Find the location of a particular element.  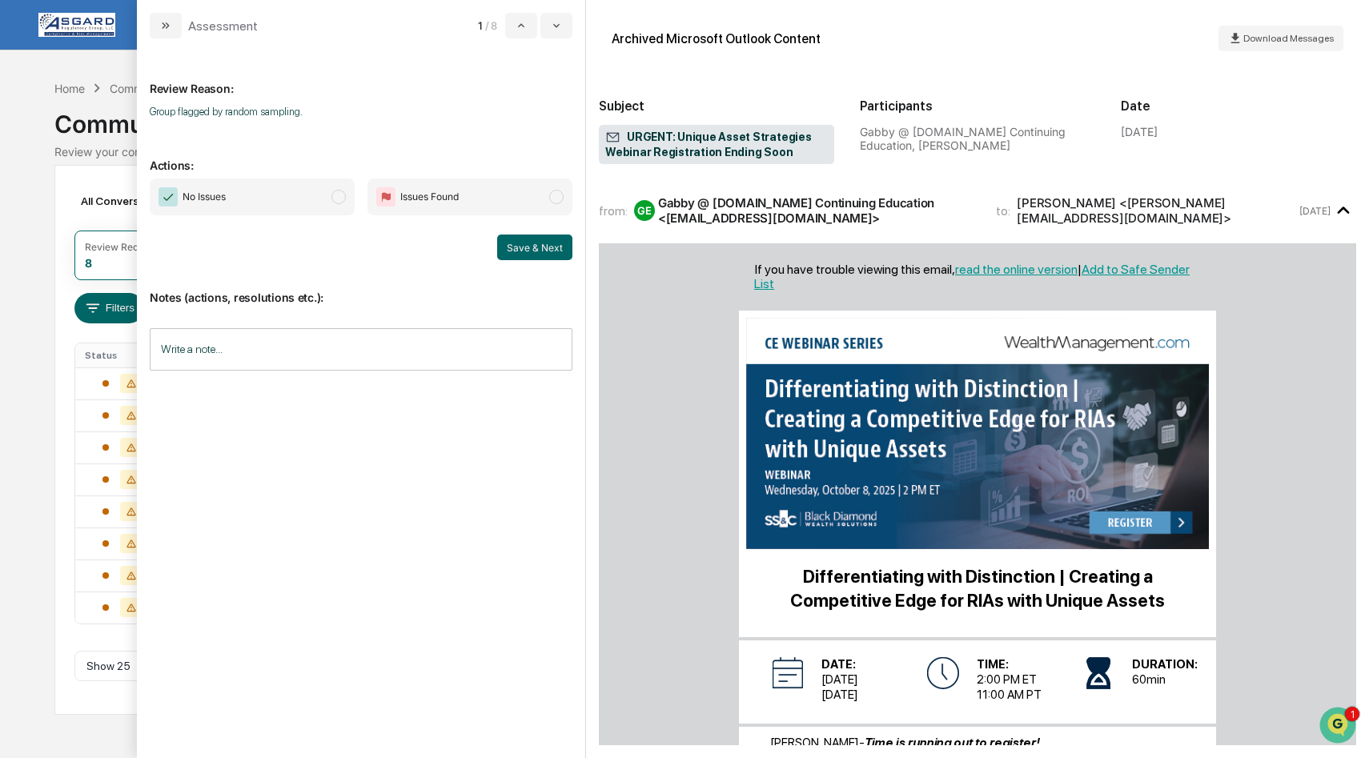

strong: TIME: is located at coordinates (993, 664).